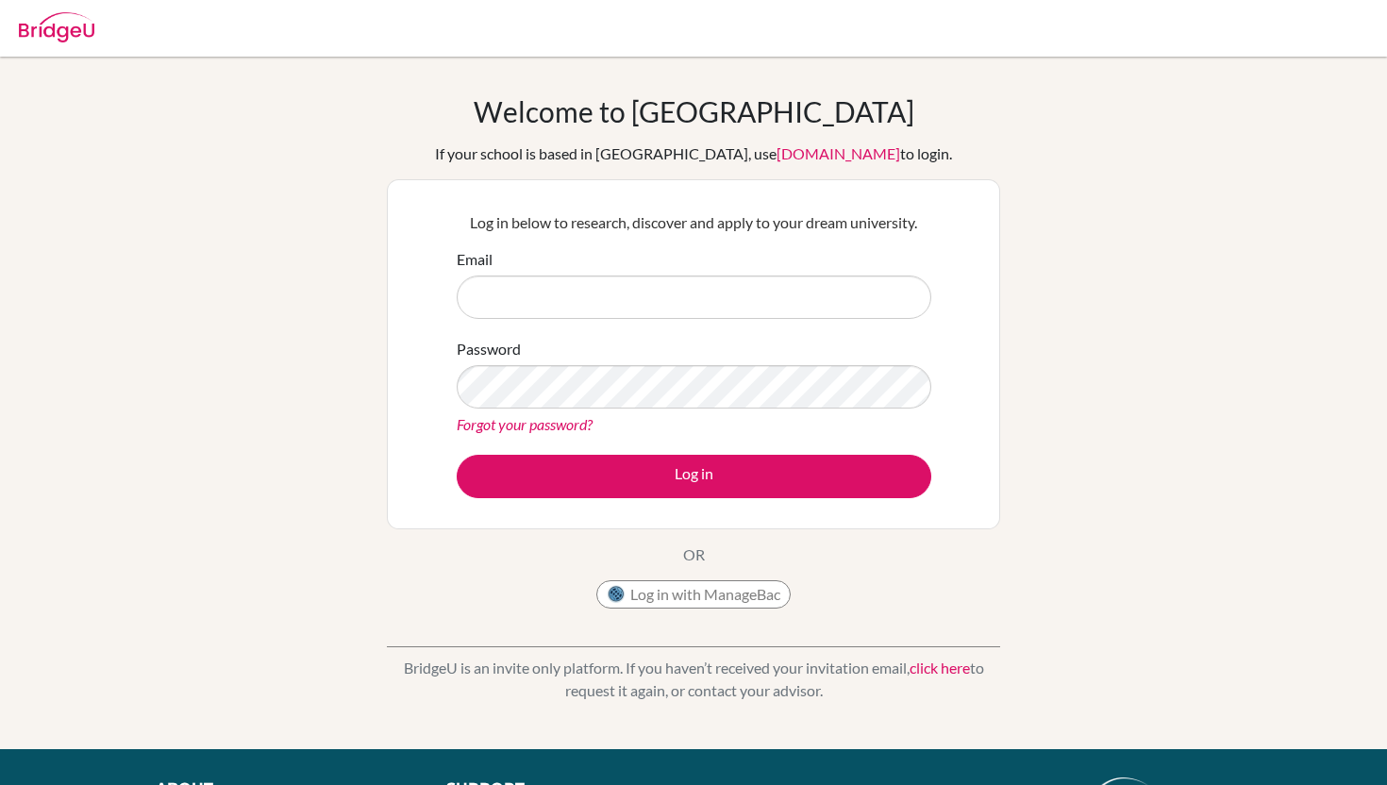 This screenshot has height=785, width=1387. I want to click on label: Email, so click(475, 260).